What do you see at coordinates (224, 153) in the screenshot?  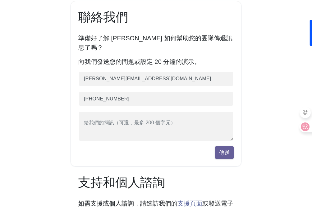 I see `font: 傳送` at bounding box center [224, 153].